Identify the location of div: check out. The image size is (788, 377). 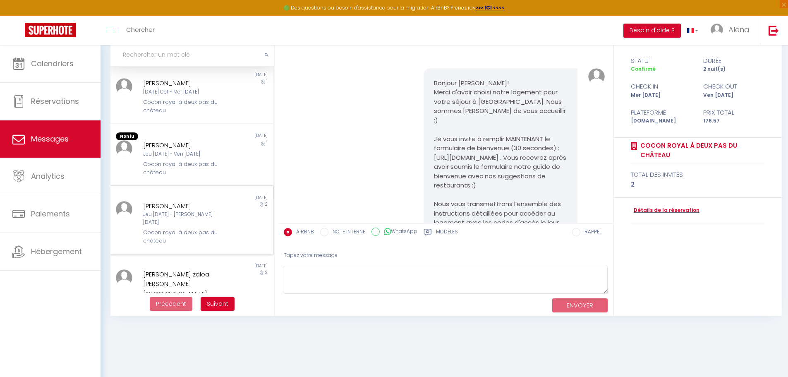
(734, 86).